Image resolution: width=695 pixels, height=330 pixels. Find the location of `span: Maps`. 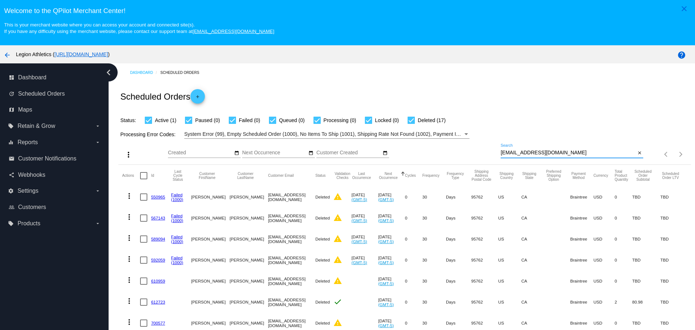

span: Maps is located at coordinates (25, 110).